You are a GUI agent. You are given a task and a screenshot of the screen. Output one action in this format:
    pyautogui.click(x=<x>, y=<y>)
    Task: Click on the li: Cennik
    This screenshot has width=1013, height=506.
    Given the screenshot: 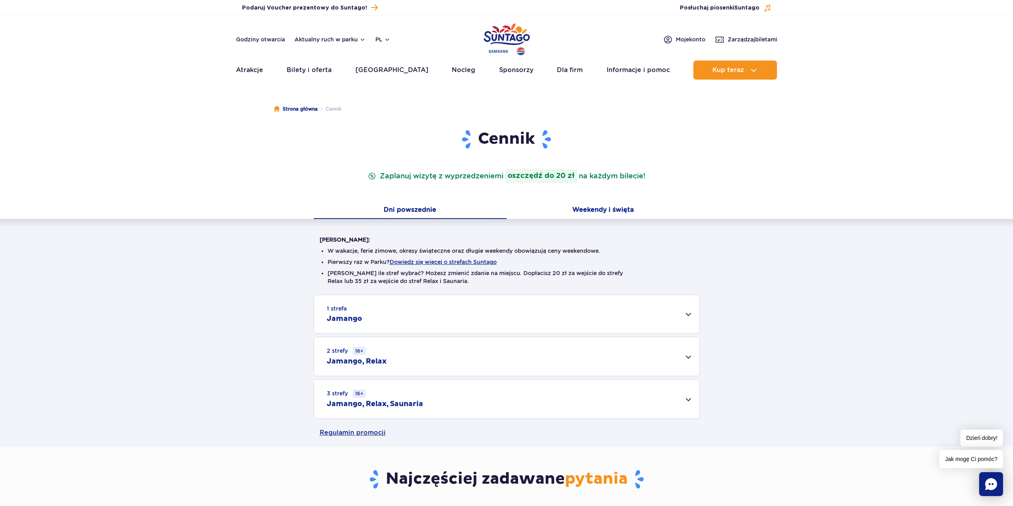 What is the action you would take?
    pyautogui.click(x=330, y=109)
    